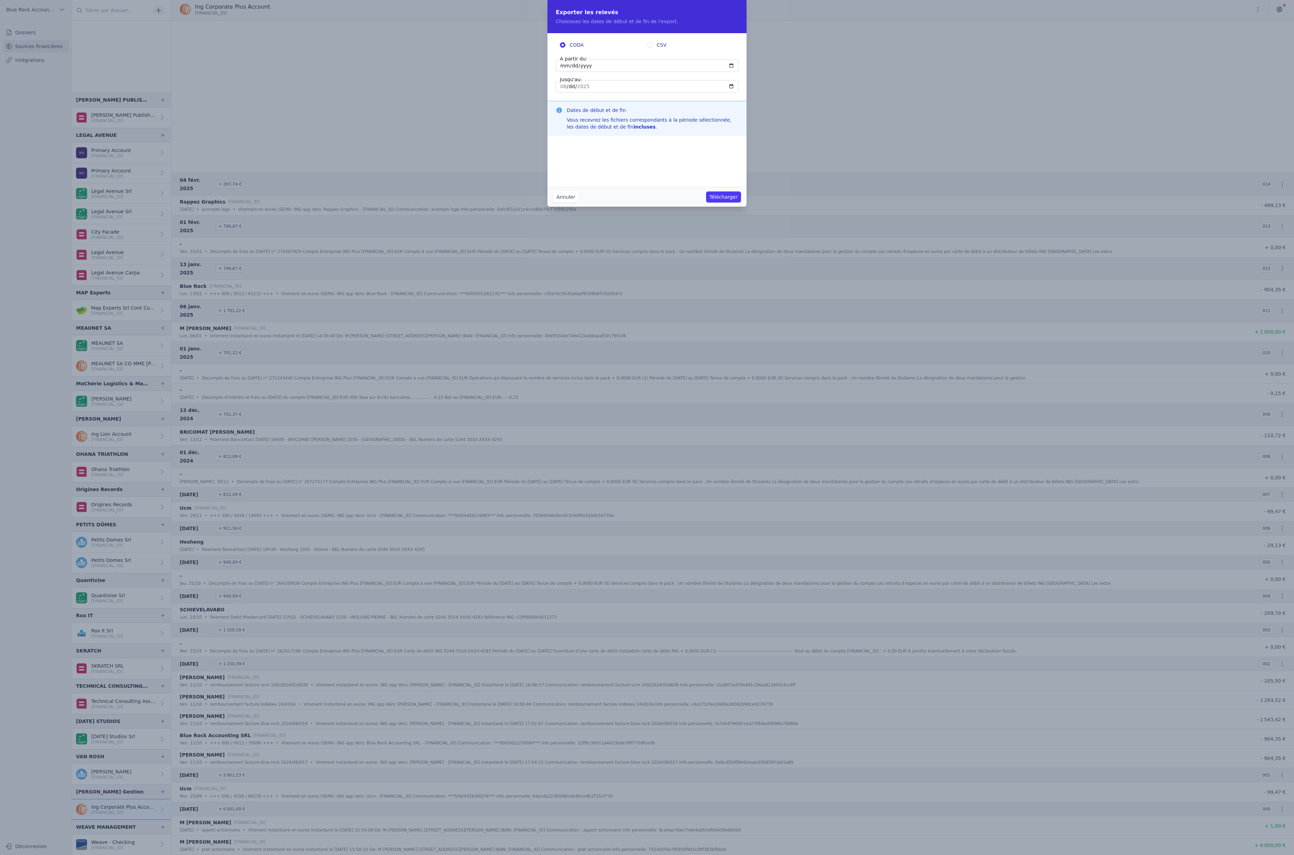 The height and width of the screenshot is (855, 1294). Describe the element at coordinates (662, 45) in the screenshot. I see `span: CSV` at that location.